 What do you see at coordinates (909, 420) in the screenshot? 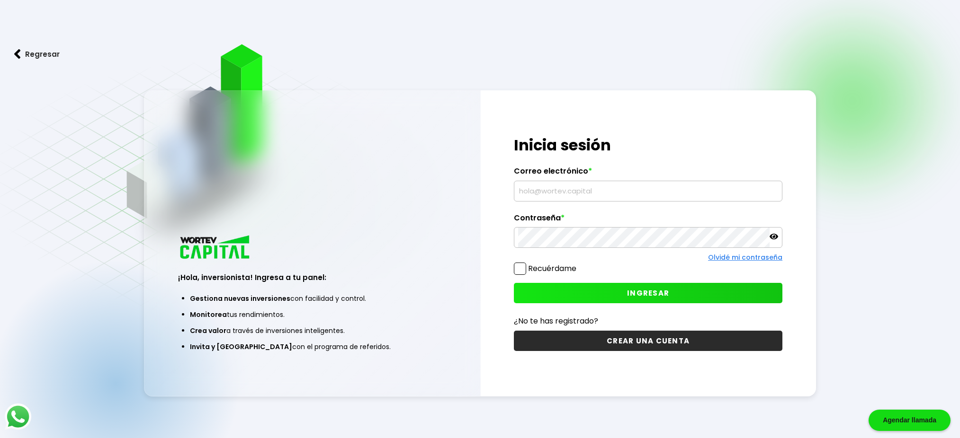
I see `div: Agendar llamada` at bounding box center [909, 420].